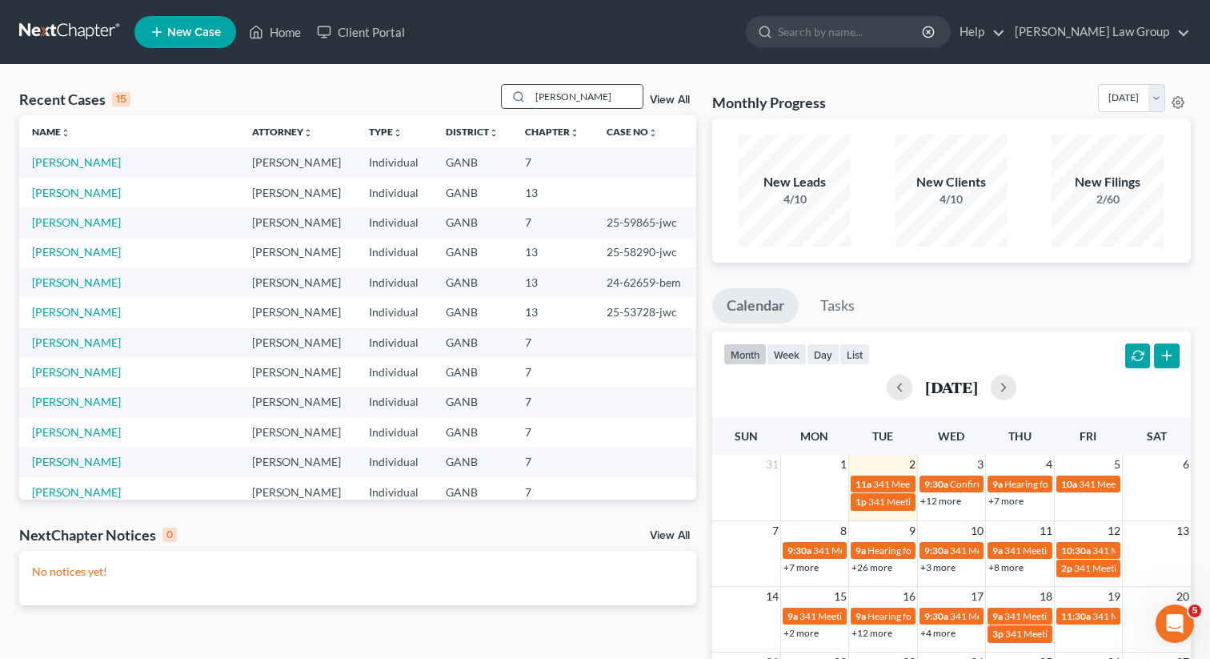 The height and width of the screenshot is (659, 1210). Describe the element at coordinates (787, 354) in the screenshot. I see `button: week` at that location.